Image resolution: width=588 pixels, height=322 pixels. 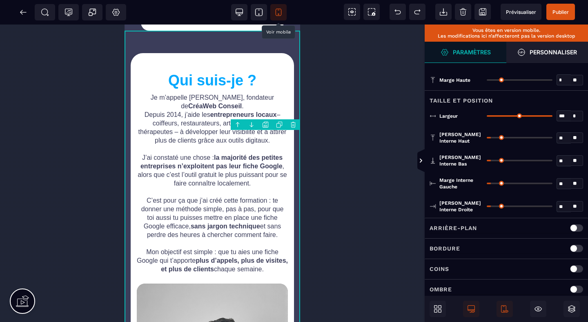 I want to click on strong: Paramètres, so click(x=472, y=52).